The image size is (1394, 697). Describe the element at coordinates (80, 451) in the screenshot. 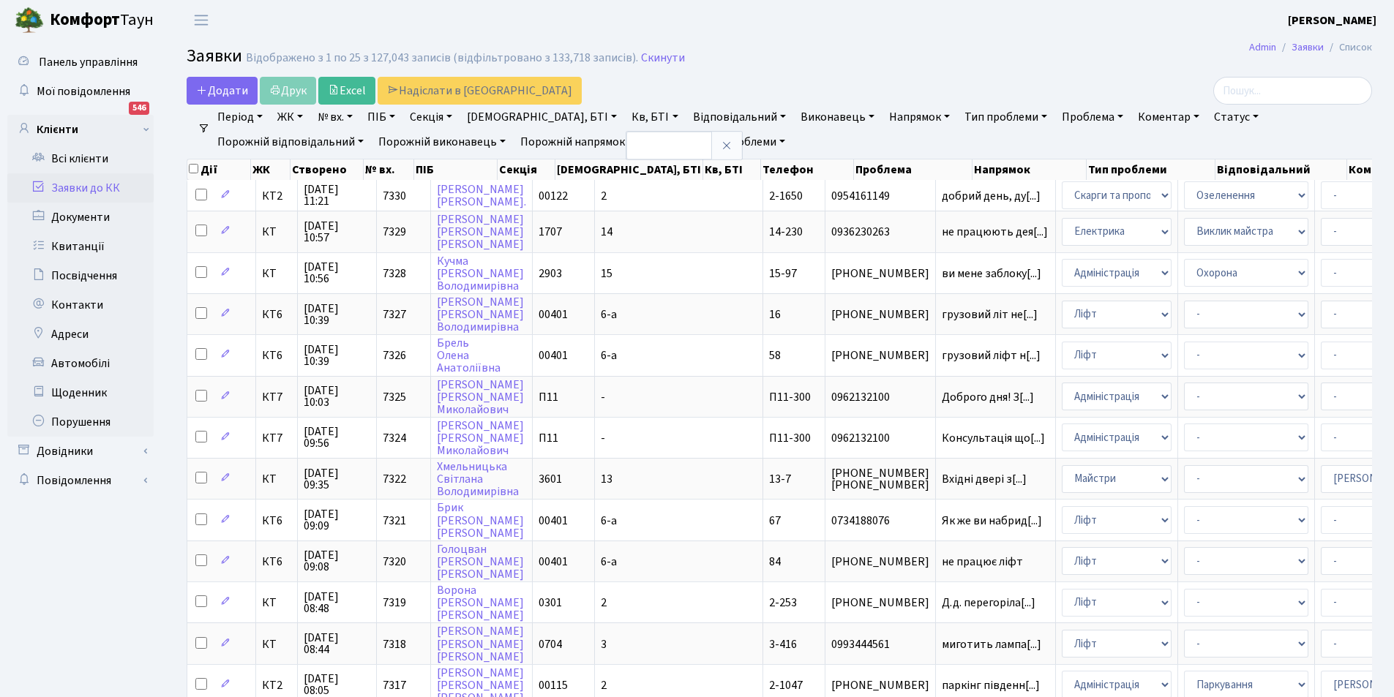

I see `a: Довідники` at that location.